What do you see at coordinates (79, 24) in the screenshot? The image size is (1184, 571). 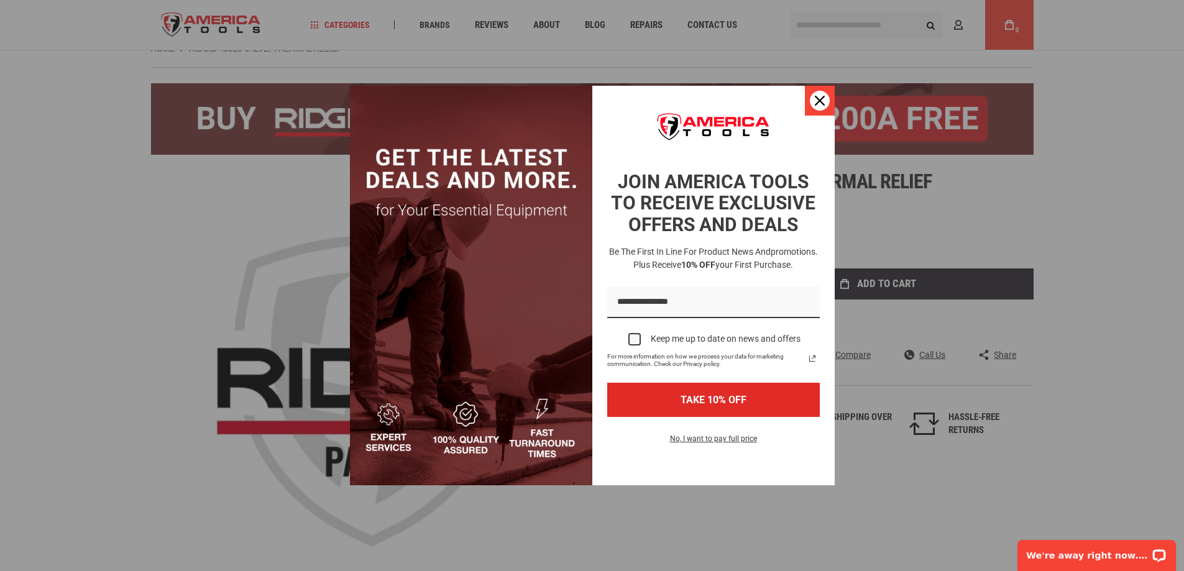 I see `p: We're away right now. Please check back later!` at bounding box center [79, 24].